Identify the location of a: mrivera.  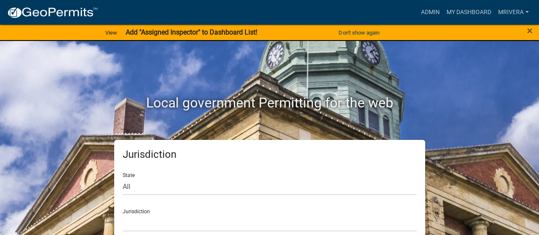
(513, 12).